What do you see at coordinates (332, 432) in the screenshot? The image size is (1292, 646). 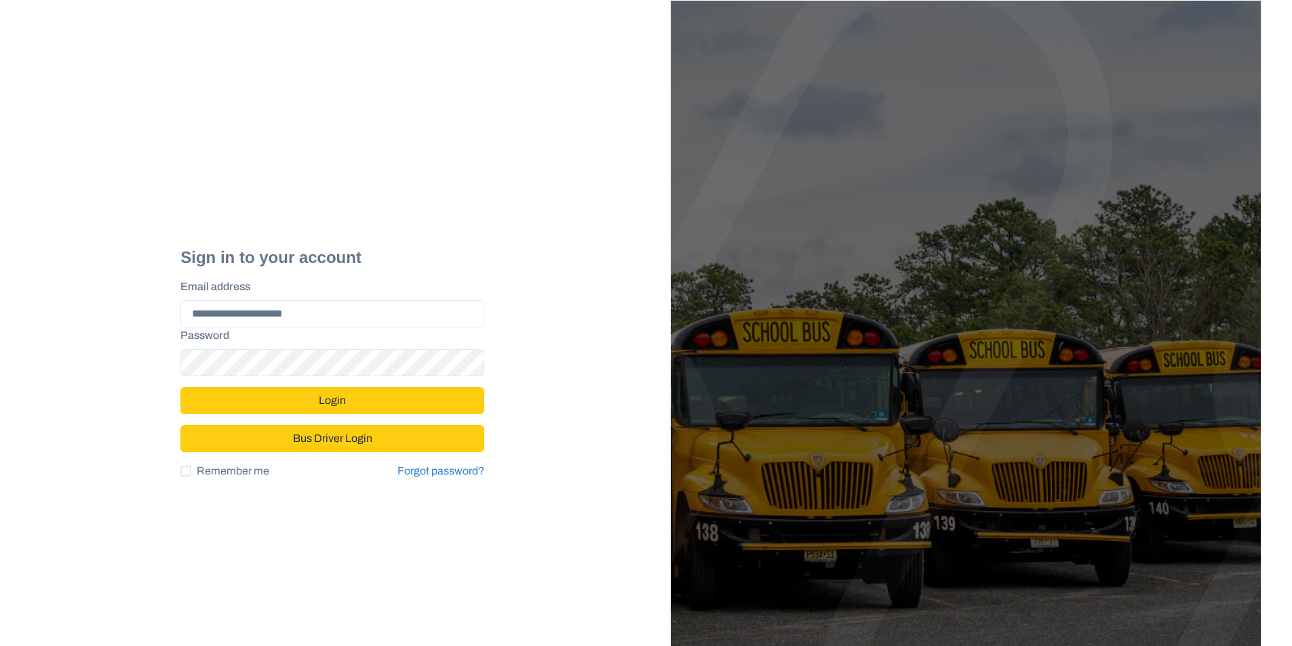 I see `a: Bus Driver Login` at bounding box center [332, 432].